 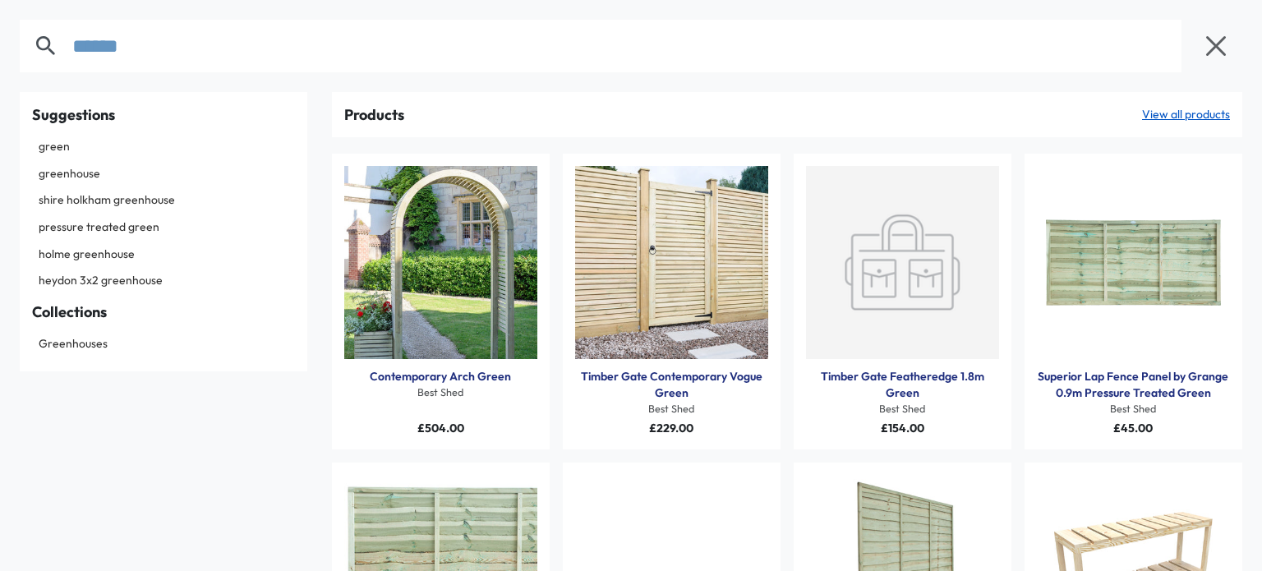 I want to click on a: shire holkham greenhouse, so click(x=164, y=201).